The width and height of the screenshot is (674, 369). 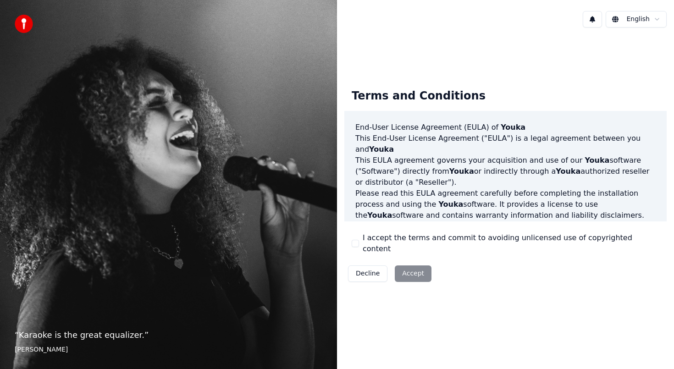 What do you see at coordinates (506, 172) in the screenshot?
I see `p: This EULA agreement governs your acquisition and use of our software ("Software") directly from o...` at bounding box center [506, 172].